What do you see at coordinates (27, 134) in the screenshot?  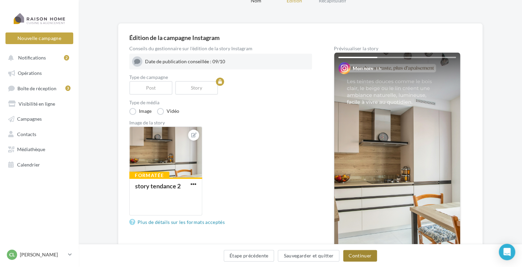 I see `span: Contacts` at bounding box center [27, 134].